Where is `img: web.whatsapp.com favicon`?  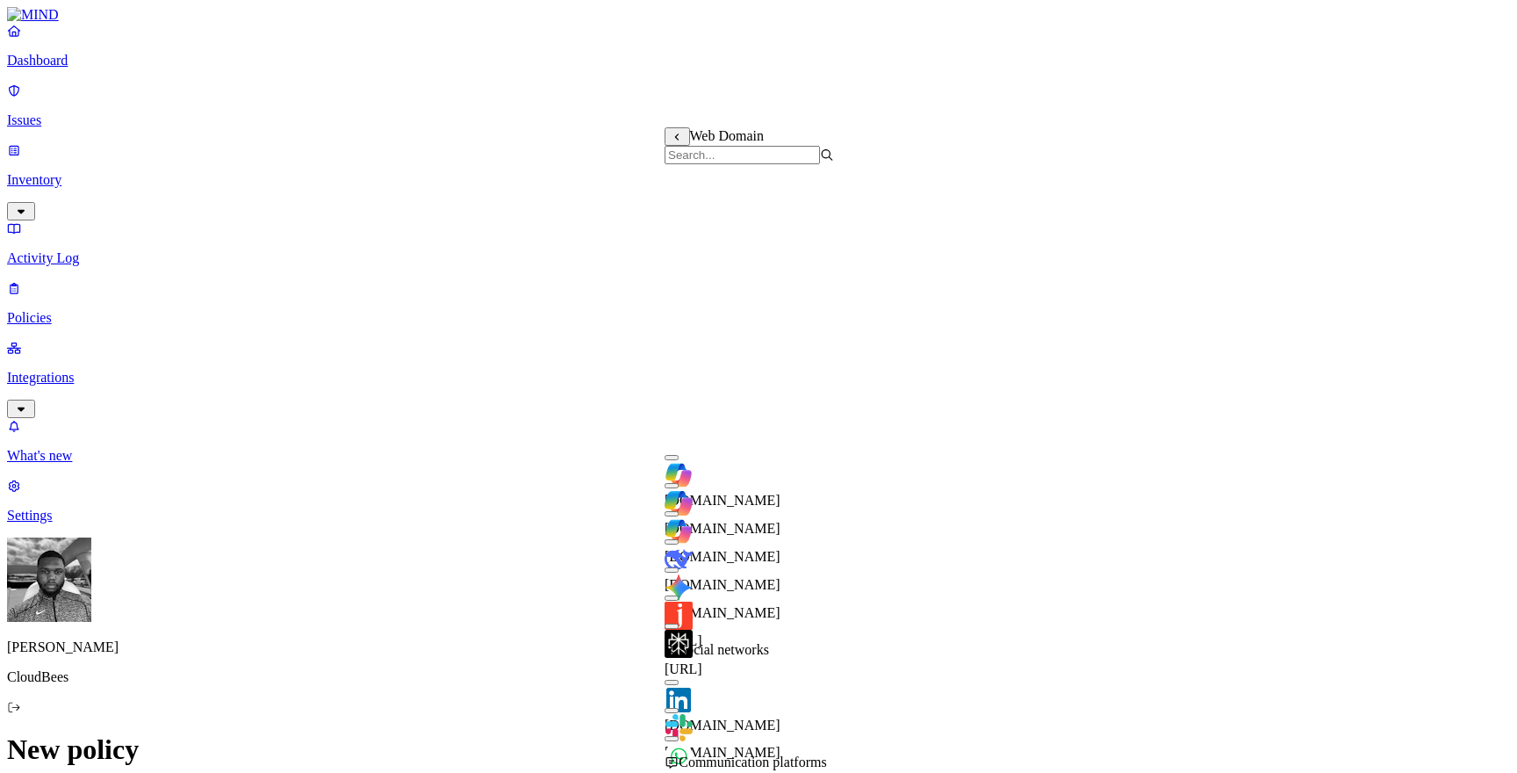
img: web.whatsapp.com favicon is located at coordinates (679, 756).